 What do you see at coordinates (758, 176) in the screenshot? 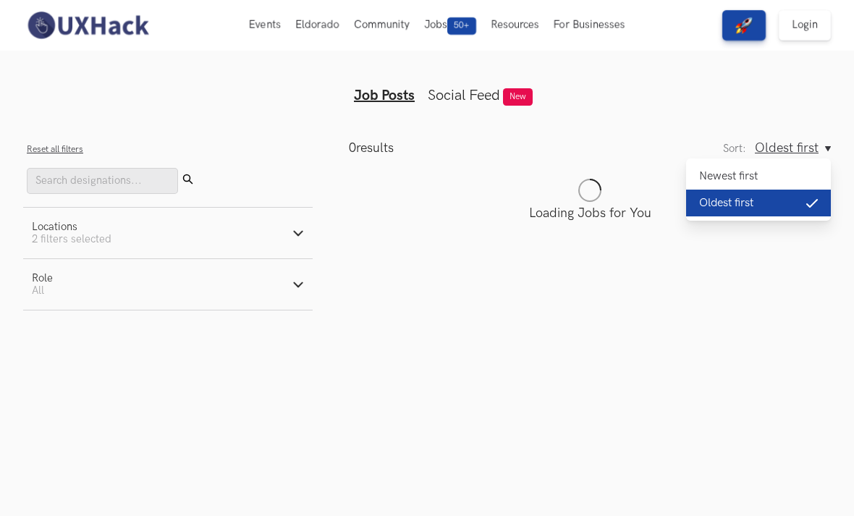
I see `button: Newest first` at bounding box center [758, 176].